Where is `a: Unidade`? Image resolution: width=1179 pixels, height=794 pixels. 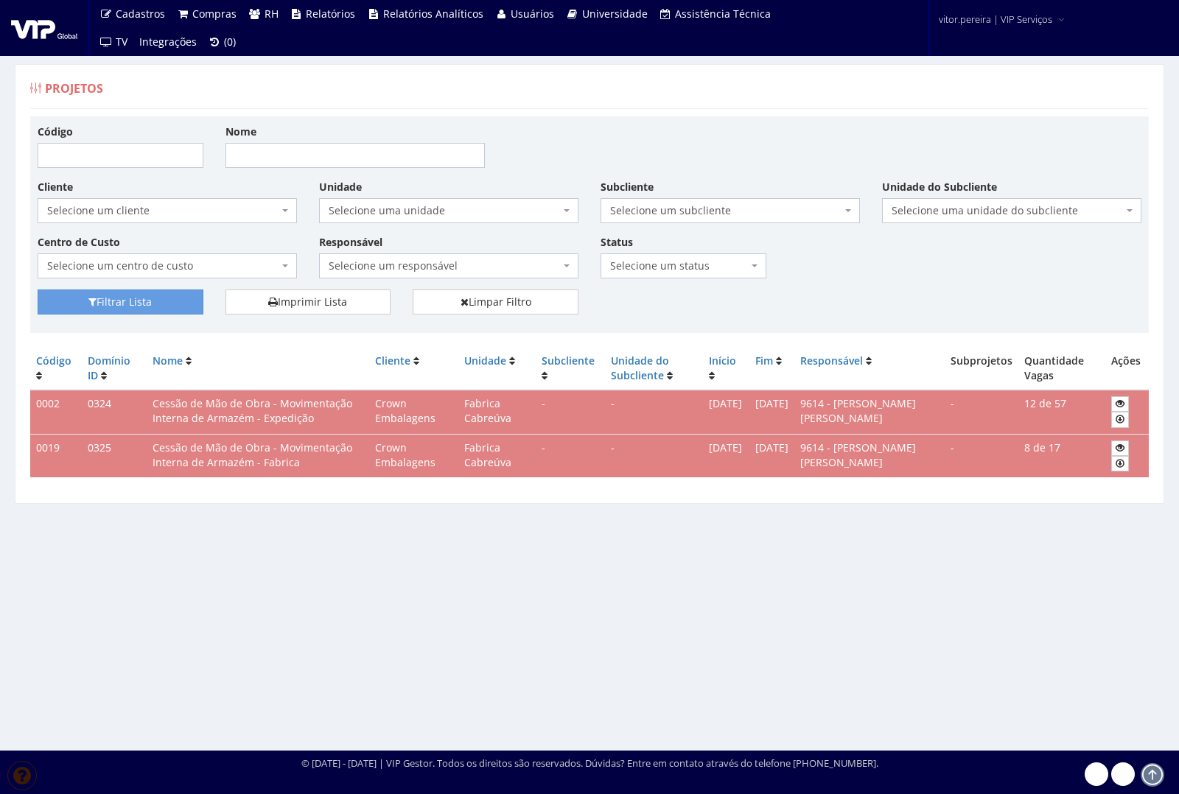 a: Unidade is located at coordinates (485, 360).